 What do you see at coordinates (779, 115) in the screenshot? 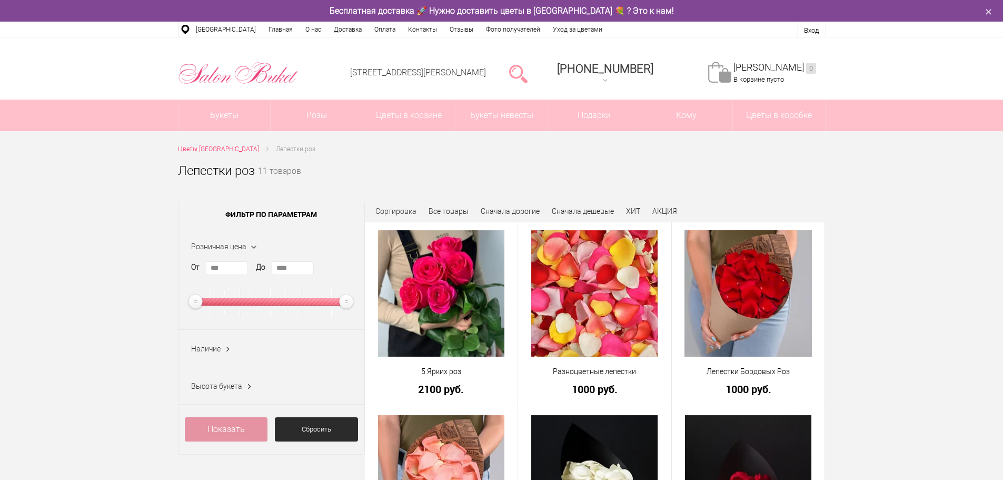
I see `a: Цветы в коробке` at bounding box center [779, 115].